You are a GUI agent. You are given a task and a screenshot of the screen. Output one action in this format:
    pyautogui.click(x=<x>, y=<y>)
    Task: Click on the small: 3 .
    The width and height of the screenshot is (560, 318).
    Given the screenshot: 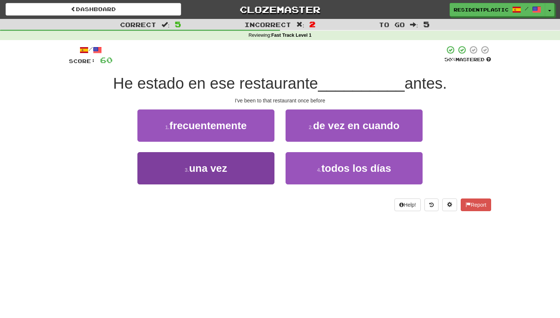 What is the action you would take?
    pyautogui.click(x=187, y=170)
    